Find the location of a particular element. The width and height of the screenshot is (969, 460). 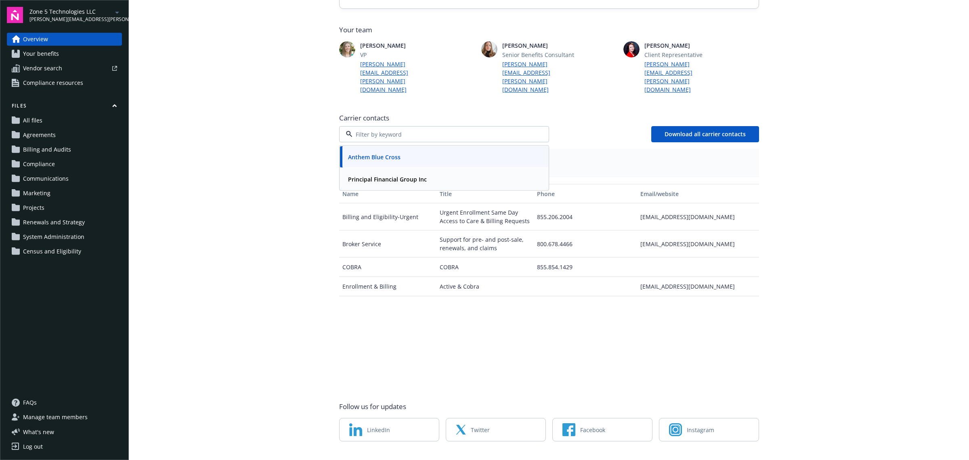

strong: Anthem Blue Cross is located at coordinates (374, 157).